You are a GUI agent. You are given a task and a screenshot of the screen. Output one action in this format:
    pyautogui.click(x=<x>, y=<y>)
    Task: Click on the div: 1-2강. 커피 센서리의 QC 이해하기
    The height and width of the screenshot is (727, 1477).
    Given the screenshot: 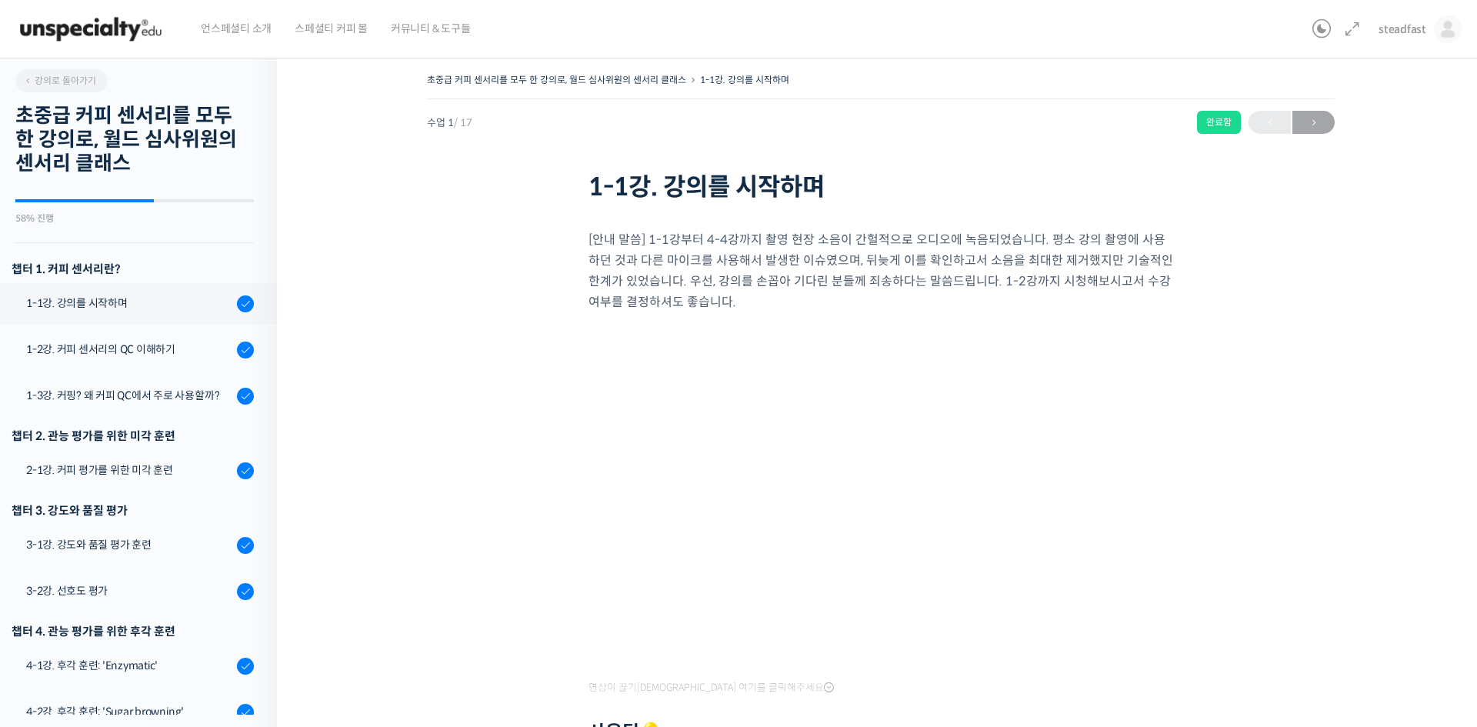 What is the action you would take?
    pyautogui.click(x=129, y=349)
    